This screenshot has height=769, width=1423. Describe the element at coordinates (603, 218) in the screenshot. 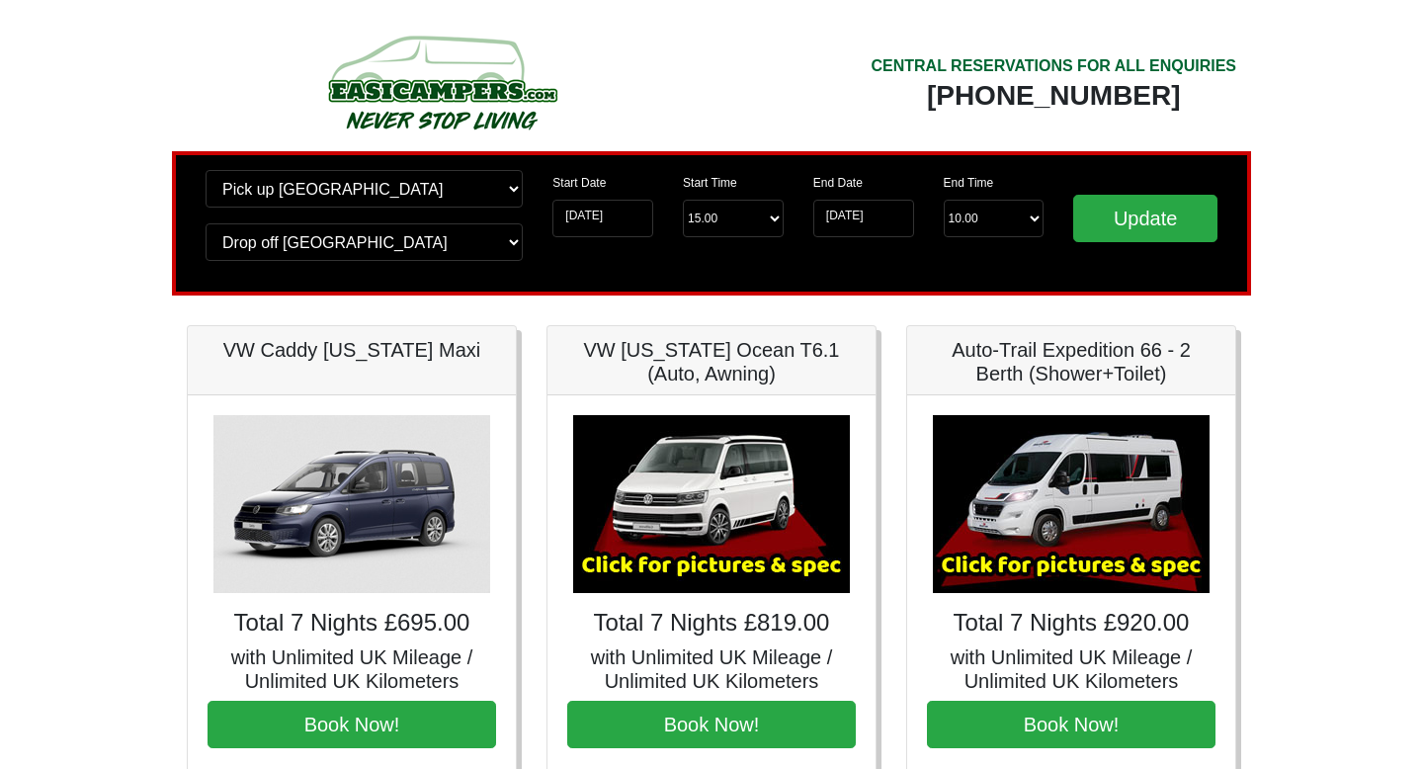

I see `input: Start Date` at that location.